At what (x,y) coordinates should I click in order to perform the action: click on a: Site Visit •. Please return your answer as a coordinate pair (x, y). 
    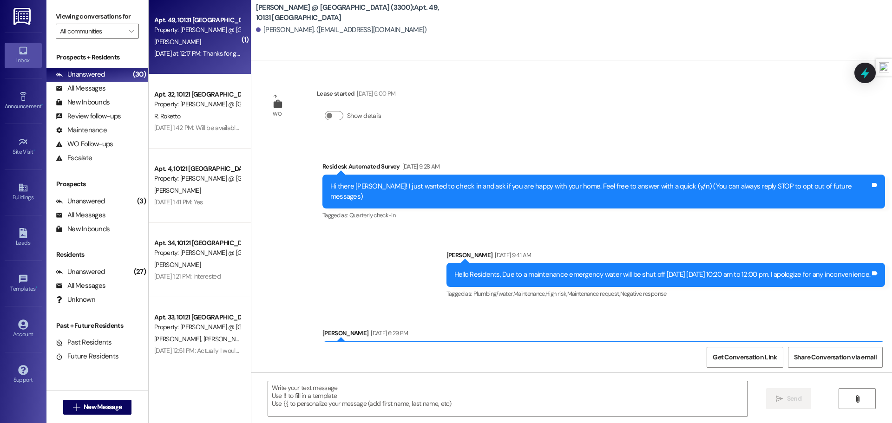
    Looking at the image, I should click on (23, 147).